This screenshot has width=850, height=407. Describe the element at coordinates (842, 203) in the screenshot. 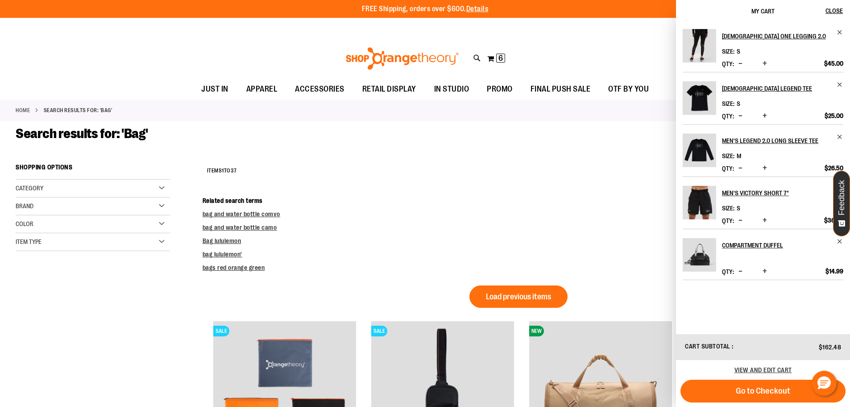

I see `button: Feedback - Show survey` at that location.